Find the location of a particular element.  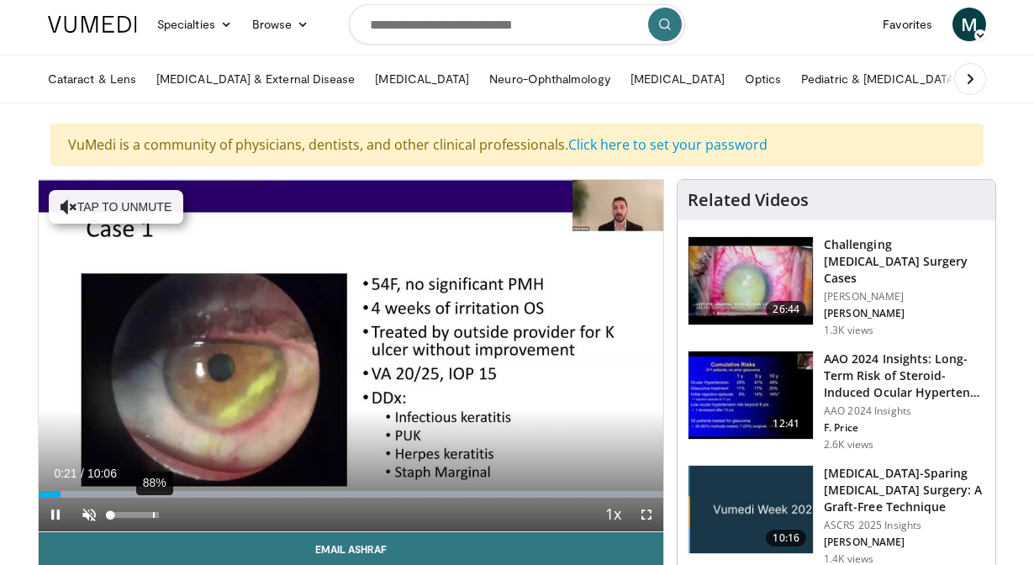

a: Optics is located at coordinates (762, 79).